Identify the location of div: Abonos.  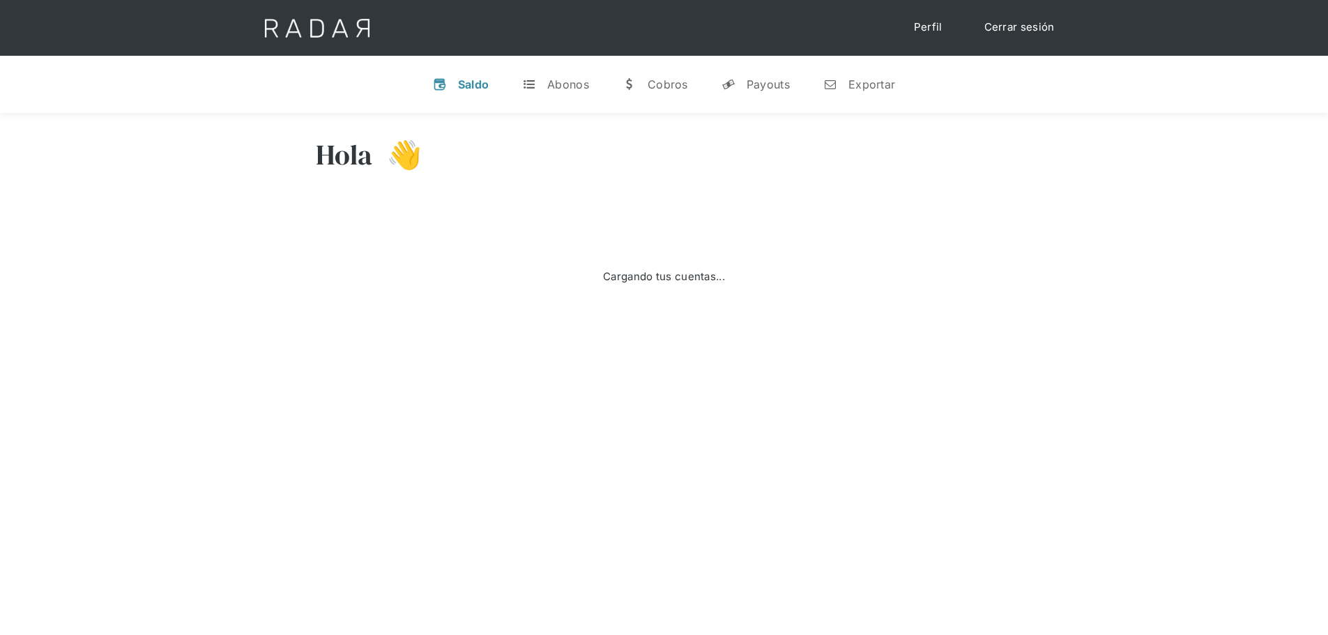
(568, 84).